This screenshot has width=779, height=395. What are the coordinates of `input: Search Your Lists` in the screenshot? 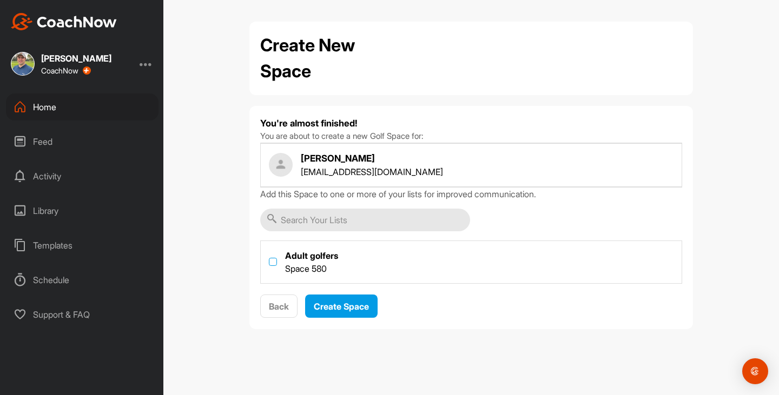 It's located at (365, 220).